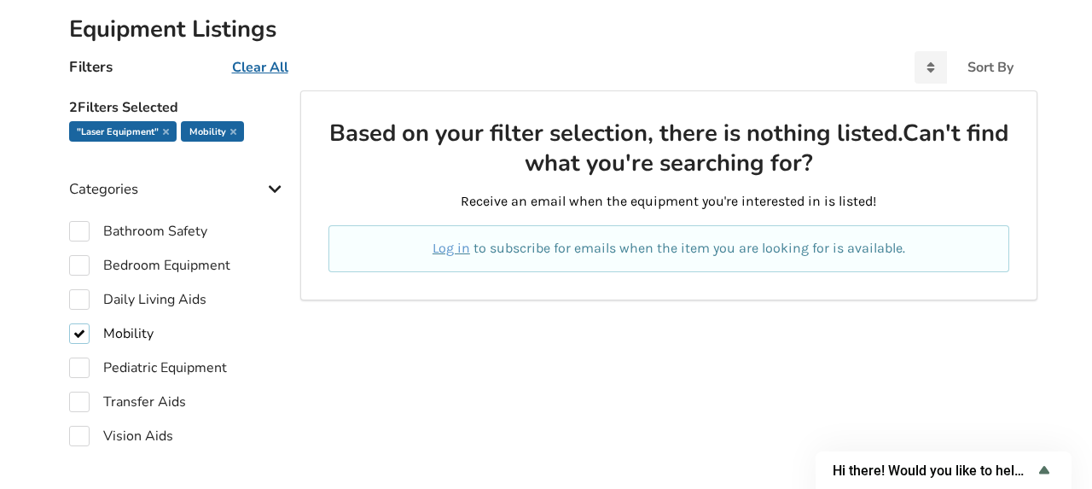 The width and height of the screenshot is (1092, 489). Describe the element at coordinates (138, 231) in the screenshot. I see `label: Bathroom Safety` at that location.